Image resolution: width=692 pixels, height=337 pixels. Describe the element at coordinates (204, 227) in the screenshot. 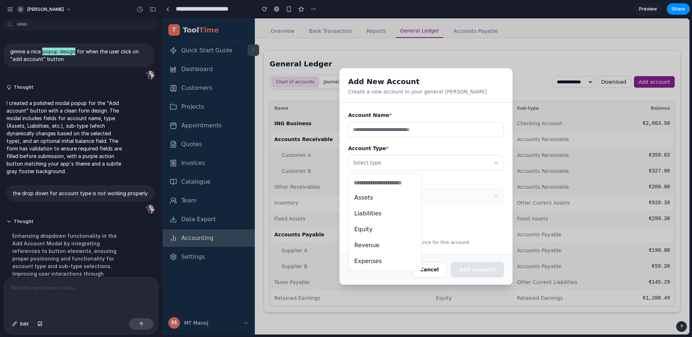

I see `span: Revenue` at that location.